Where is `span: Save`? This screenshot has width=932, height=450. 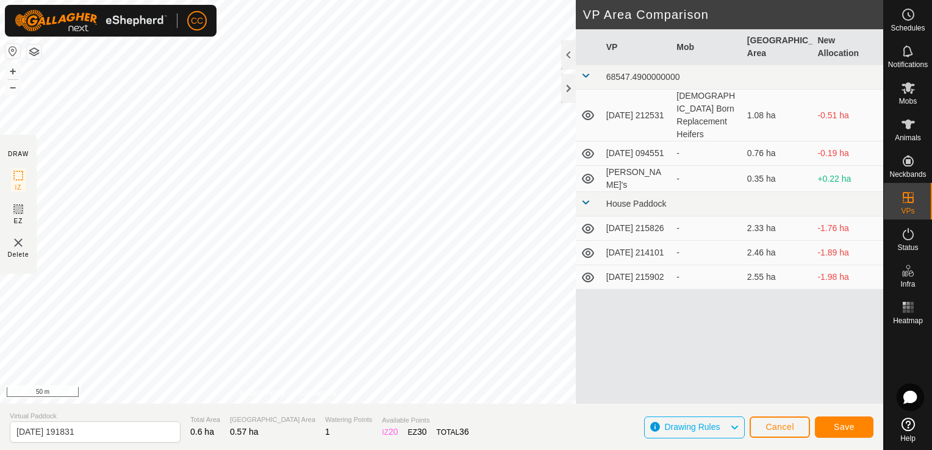 span: Save is located at coordinates (844, 427).